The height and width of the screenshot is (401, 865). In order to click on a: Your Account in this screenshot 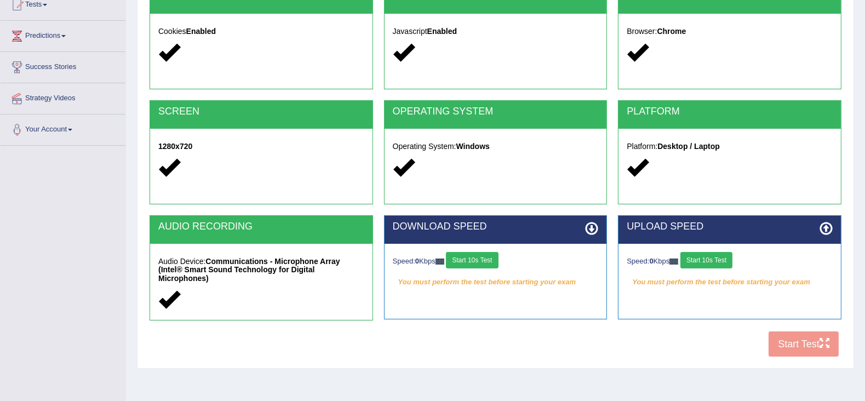, I will do `click(63, 128)`.